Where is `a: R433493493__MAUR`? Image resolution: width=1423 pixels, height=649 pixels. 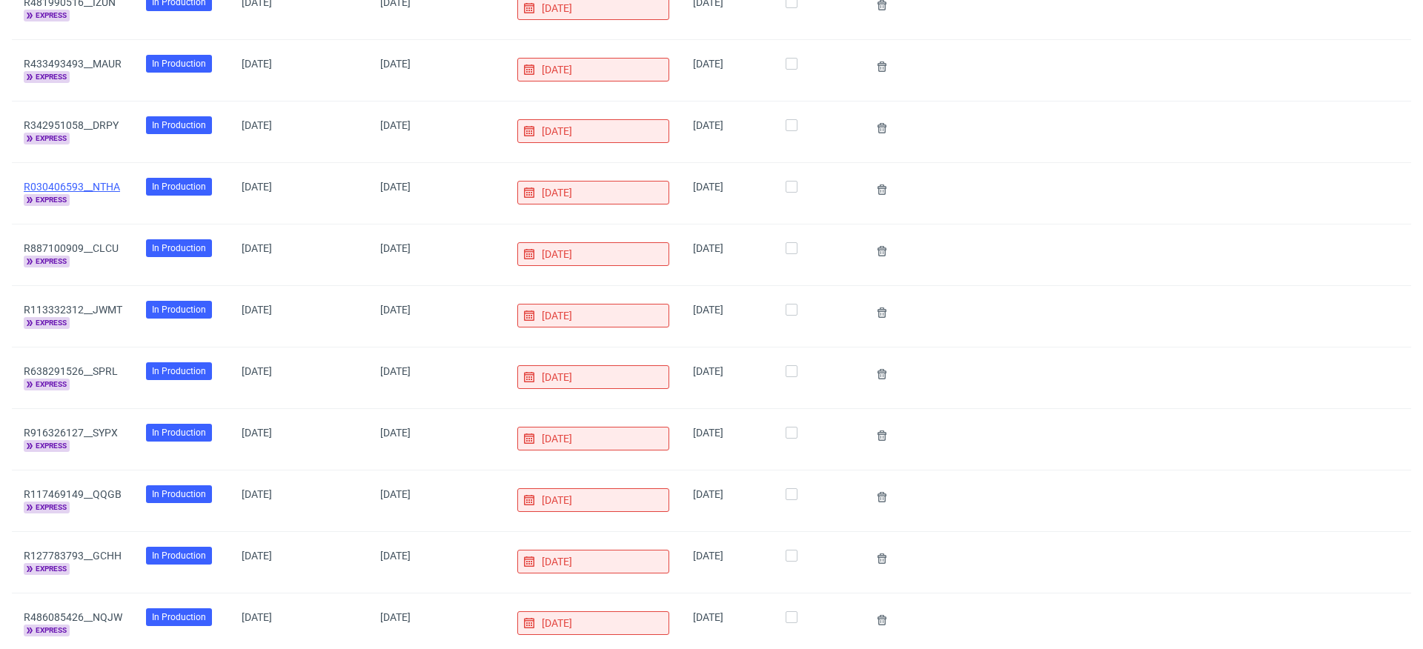
a: R433493493__MAUR is located at coordinates (73, 64).